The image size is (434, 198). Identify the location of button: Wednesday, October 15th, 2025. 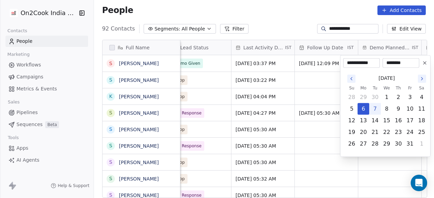
(387, 121).